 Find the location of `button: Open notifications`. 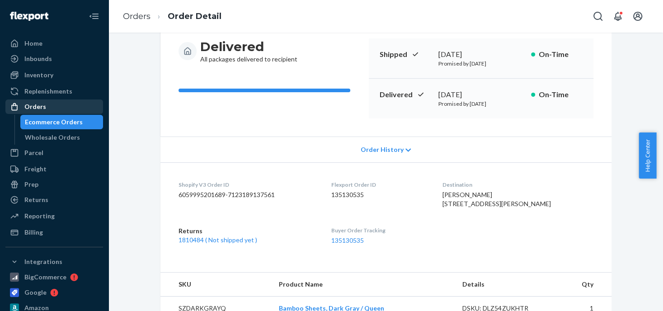

button: Open notifications is located at coordinates (618, 16).